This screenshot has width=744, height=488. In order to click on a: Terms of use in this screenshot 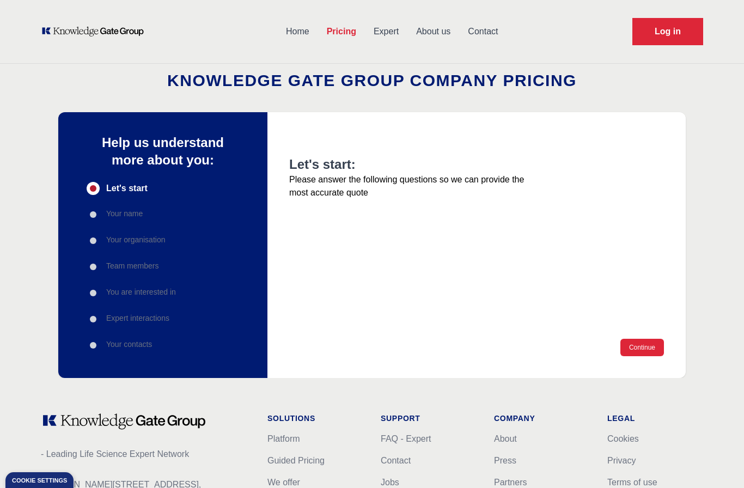, I will do `click(632, 482)`.